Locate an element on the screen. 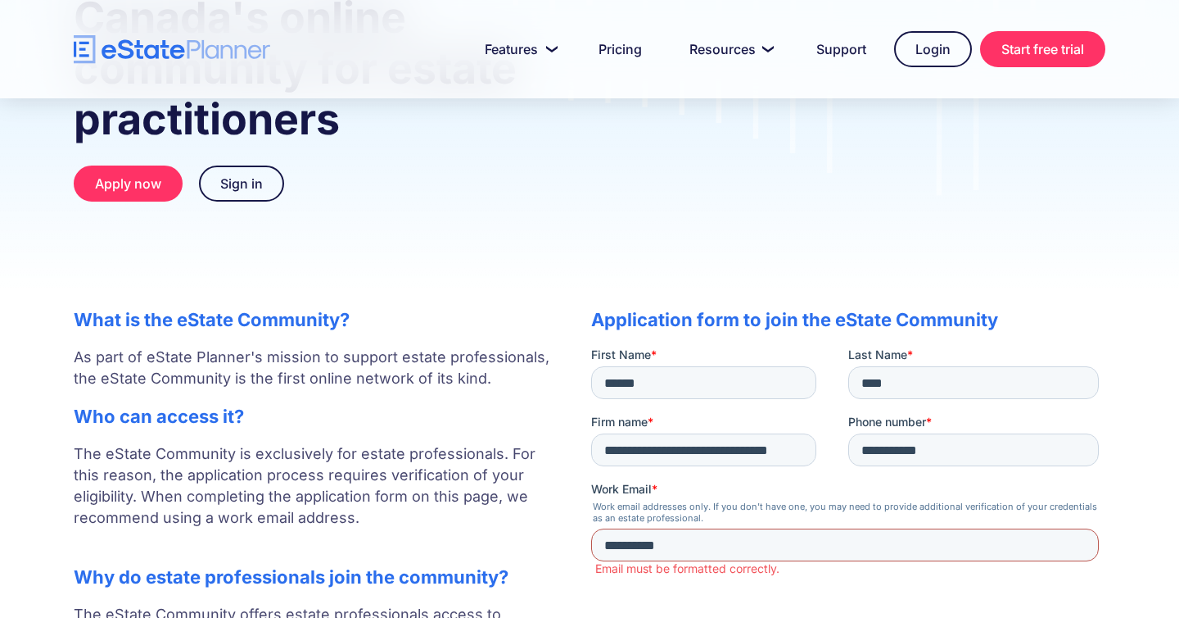 The width and height of the screenshot is (1179, 618). a: Start free trial is located at coordinates (1043, 49).